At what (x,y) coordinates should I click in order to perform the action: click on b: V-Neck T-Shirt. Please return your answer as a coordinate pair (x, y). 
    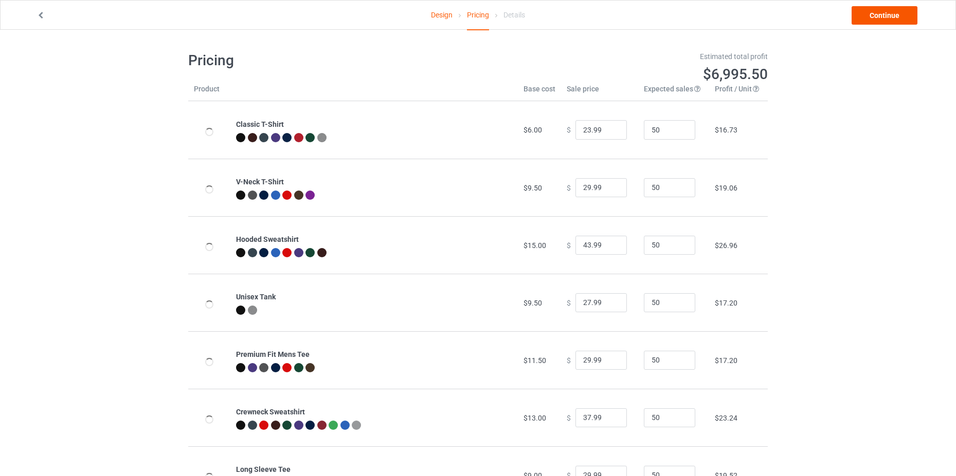
    Looking at the image, I should click on (260, 182).